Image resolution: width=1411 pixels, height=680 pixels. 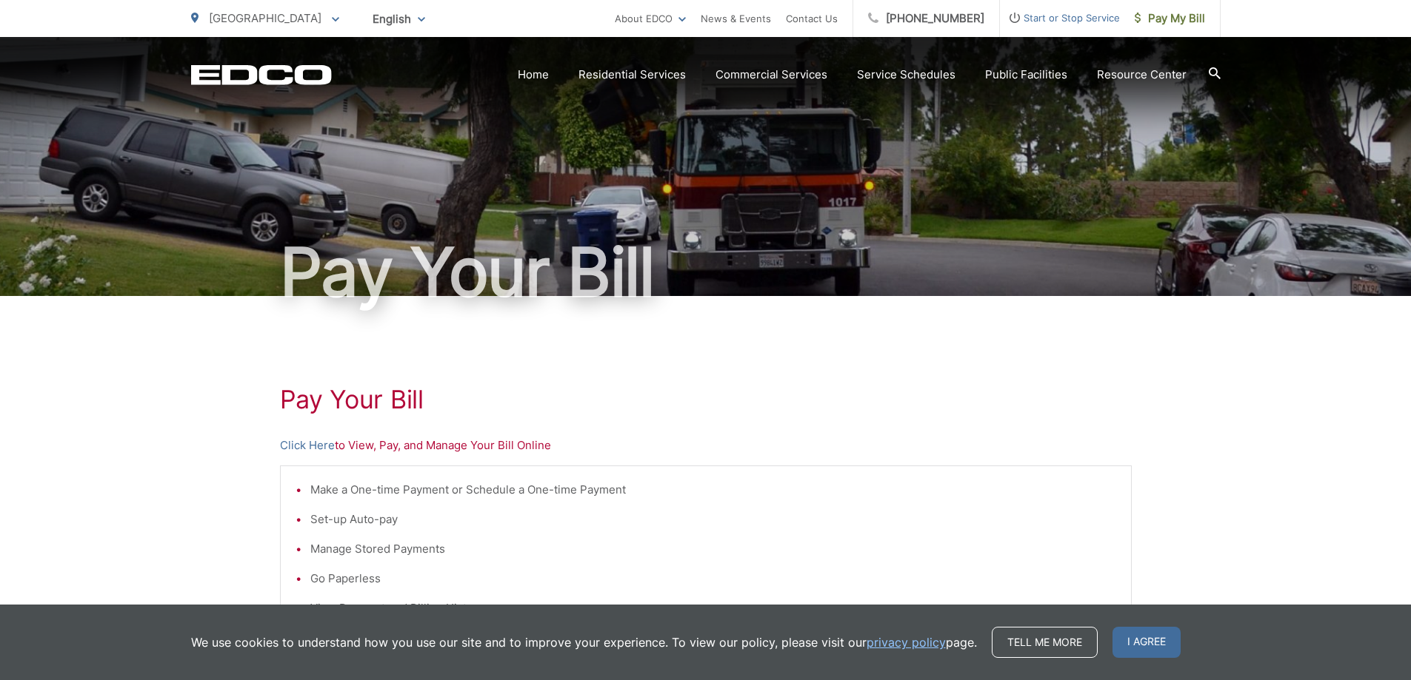 What do you see at coordinates (1026, 75) in the screenshot?
I see `a: Public Facilities` at bounding box center [1026, 75].